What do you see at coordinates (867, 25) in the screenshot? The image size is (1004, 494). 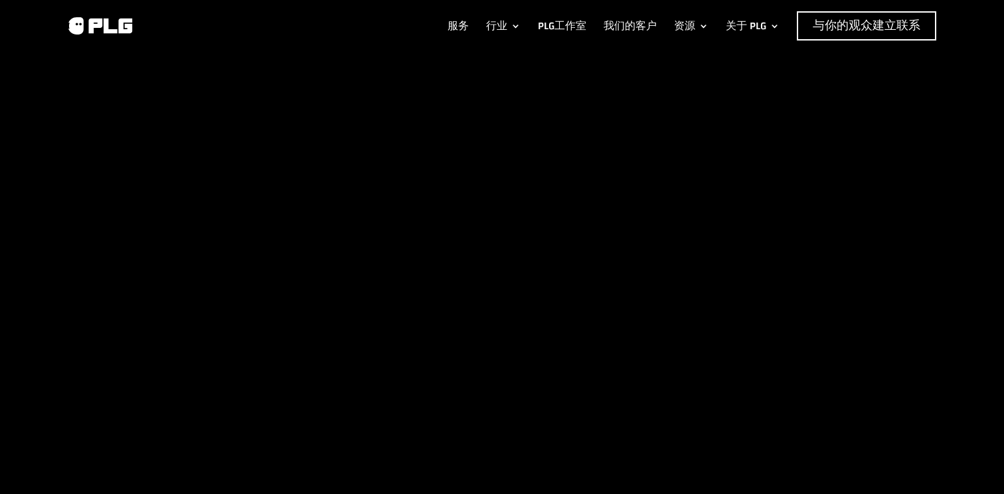 I see `font: 与你的观众建立联系` at bounding box center [867, 25].